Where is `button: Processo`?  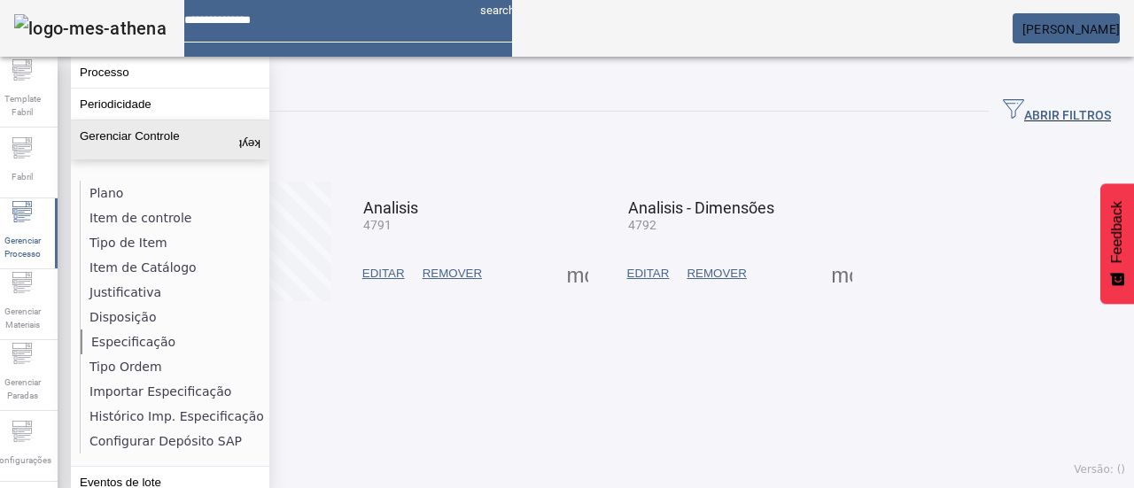 button: Processo is located at coordinates (170, 72).